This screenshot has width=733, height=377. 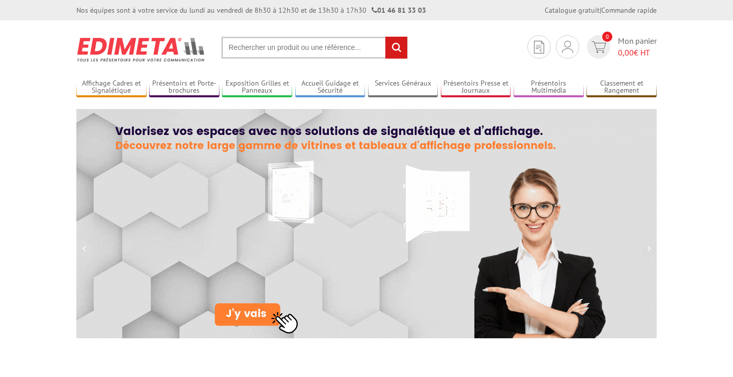 What do you see at coordinates (572, 10) in the screenshot?
I see `a: Catalogue gratuit` at bounding box center [572, 10].